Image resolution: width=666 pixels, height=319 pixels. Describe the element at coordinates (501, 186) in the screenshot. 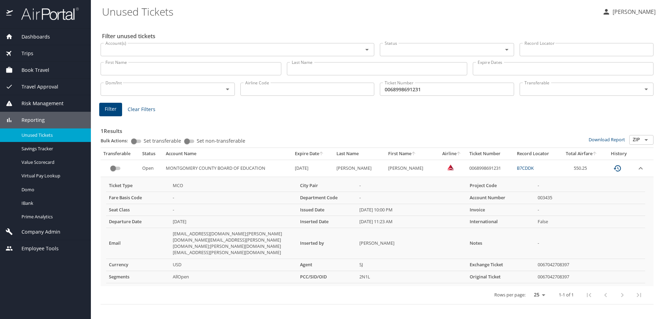

I see `th: Project Code` at that location.